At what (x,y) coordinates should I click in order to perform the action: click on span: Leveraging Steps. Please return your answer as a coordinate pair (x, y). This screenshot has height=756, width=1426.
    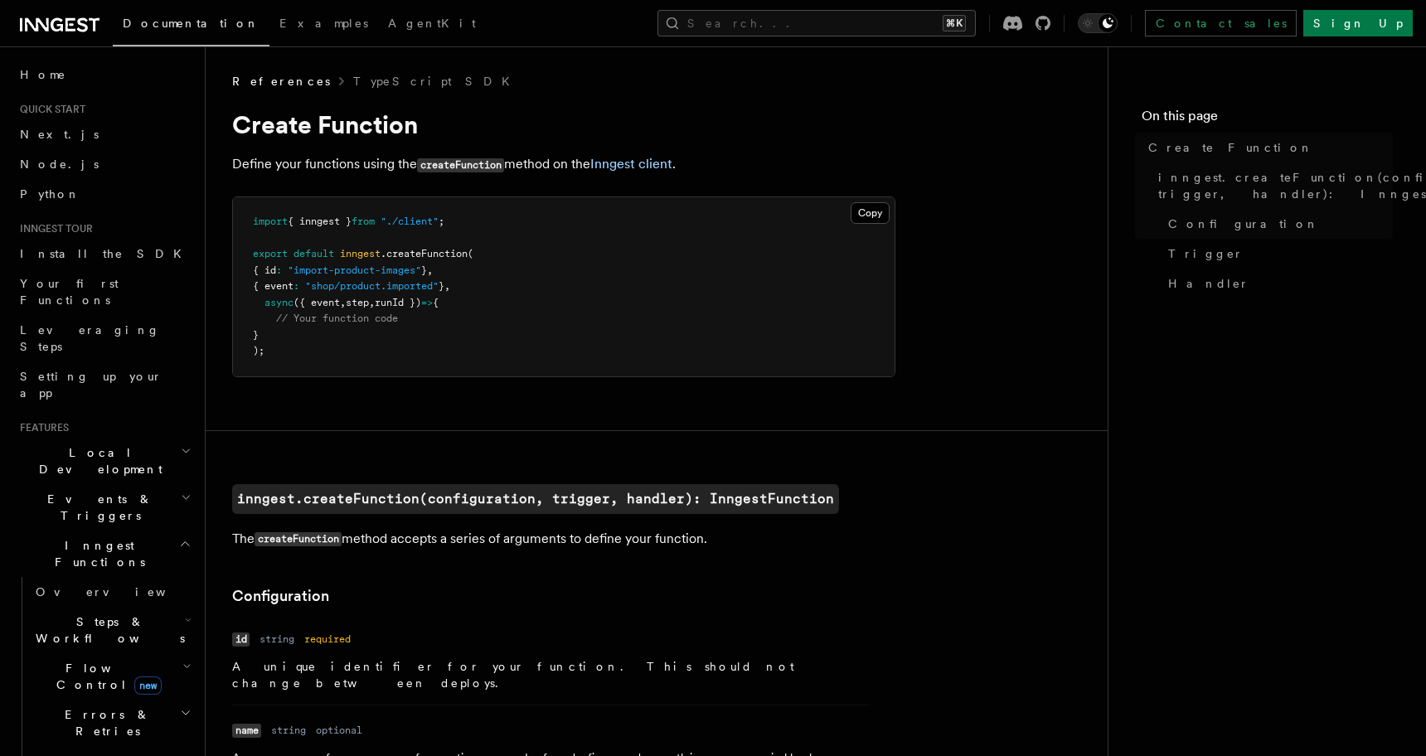
    Looking at the image, I should click on (90, 338).